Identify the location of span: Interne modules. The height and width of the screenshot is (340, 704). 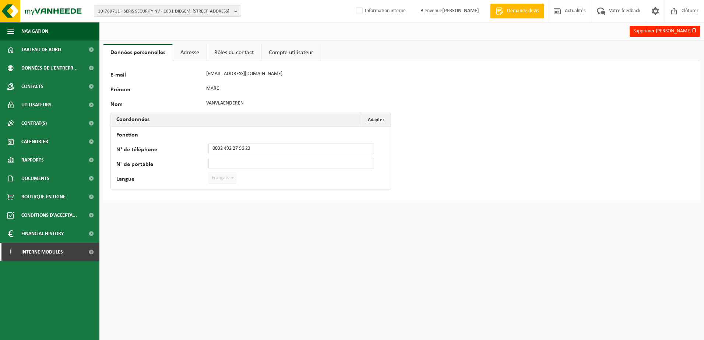
(42, 252).